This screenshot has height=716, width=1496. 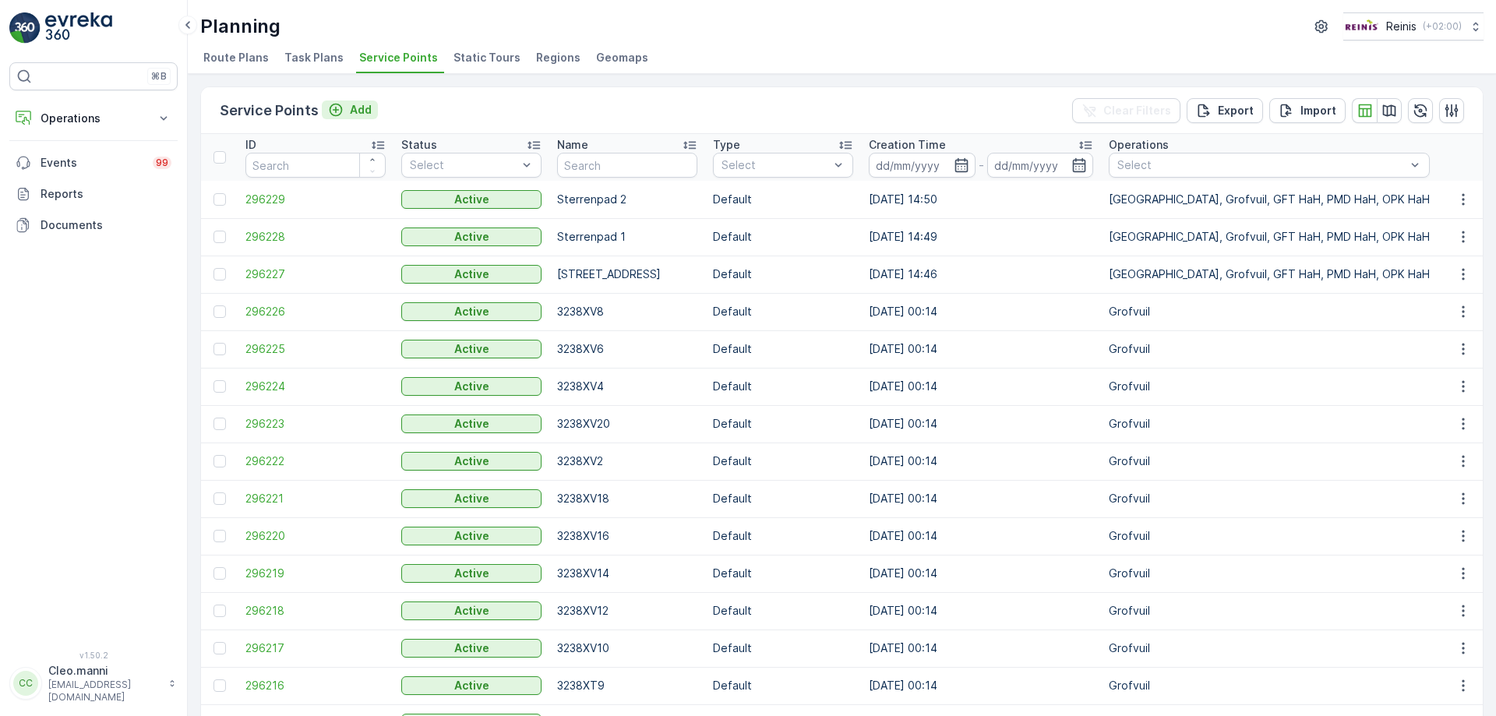 What do you see at coordinates (627, 499) in the screenshot?
I see `p: 3238XV18` at bounding box center [627, 499].